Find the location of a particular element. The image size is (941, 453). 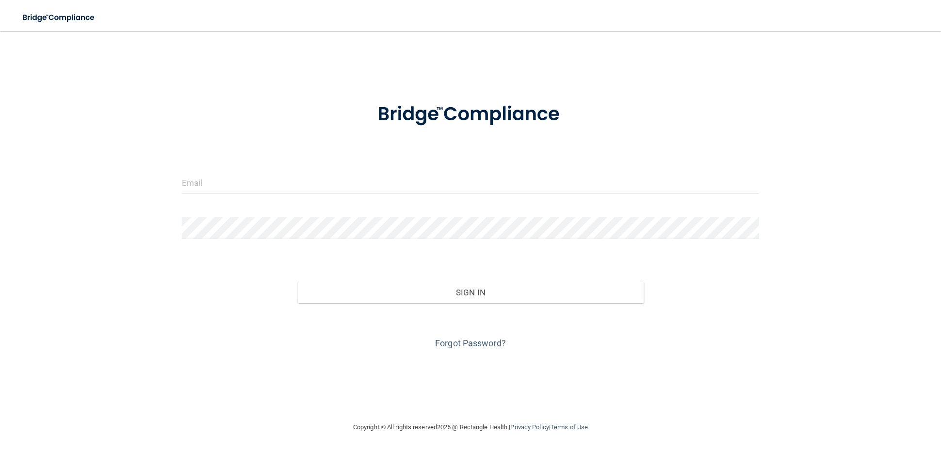

a: Privacy Policy is located at coordinates (529, 427).